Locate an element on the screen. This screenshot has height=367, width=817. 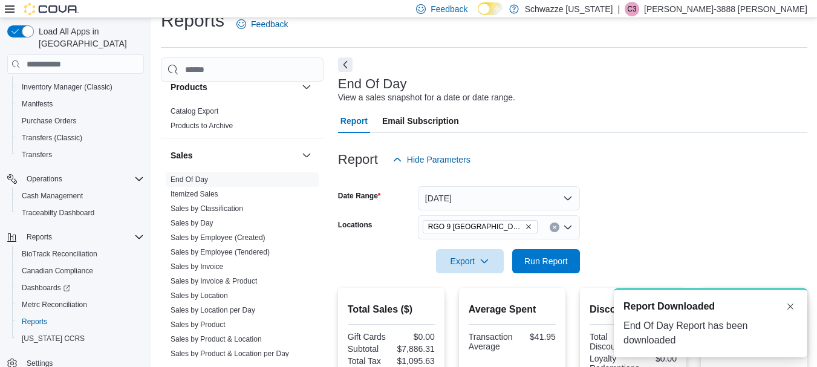
a: Inventory Manager (Classic) is located at coordinates (67, 87).